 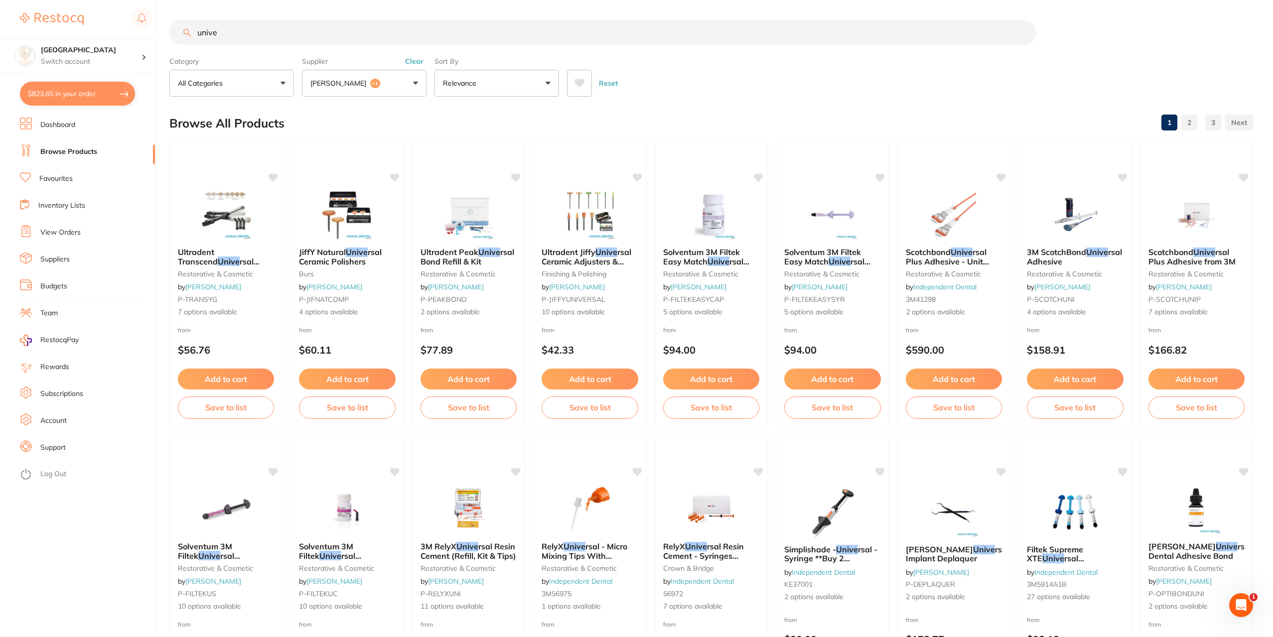 What do you see at coordinates (226, 607) in the screenshot?
I see `span: 10 options available` at bounding box center [226, 607].